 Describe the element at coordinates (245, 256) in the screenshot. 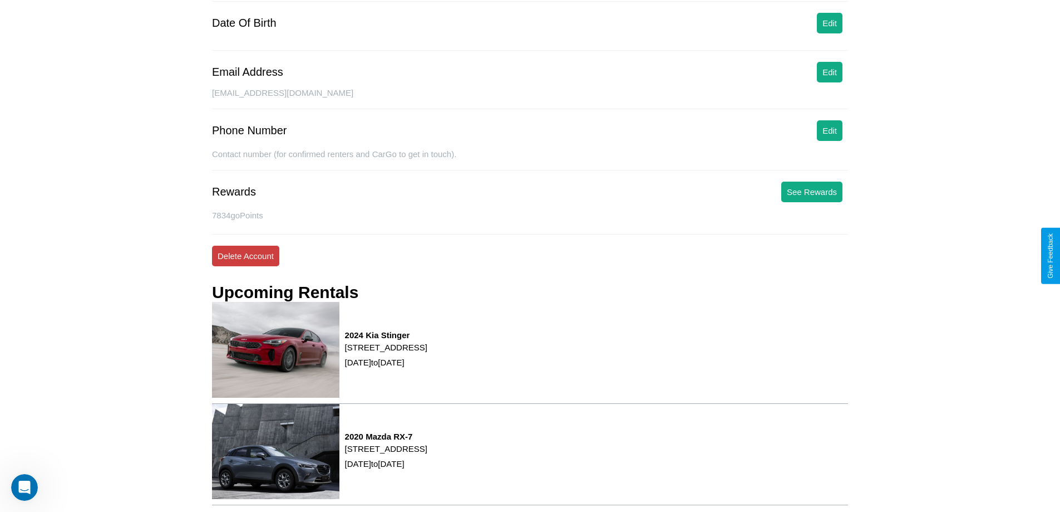

I see `button: Delete Account` at that location.